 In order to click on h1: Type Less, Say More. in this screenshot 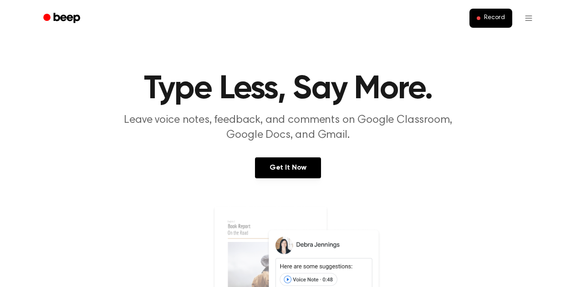, I will do `click(288, 89)`.